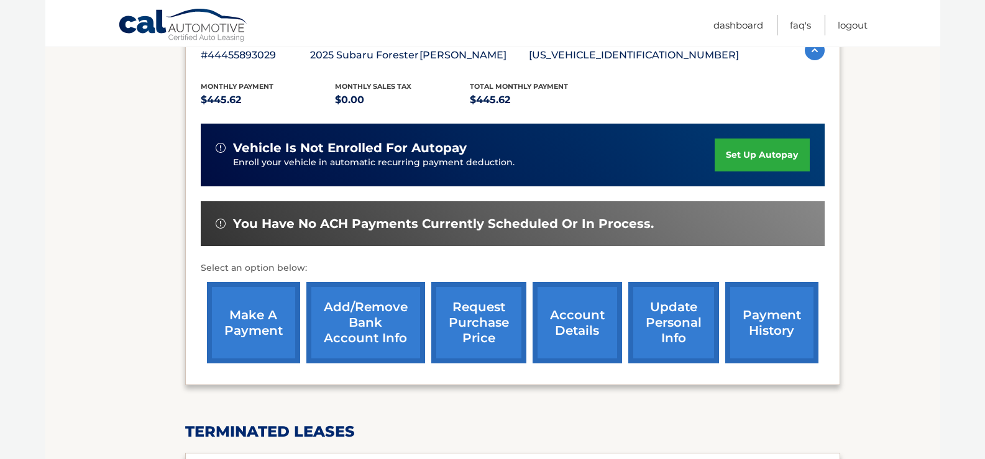 The image size is (985, 459). What do you see at coordinates (519, 86) in the screenshot?
I see `span: Total Monthly Payment` at bounding box center [519, 86].